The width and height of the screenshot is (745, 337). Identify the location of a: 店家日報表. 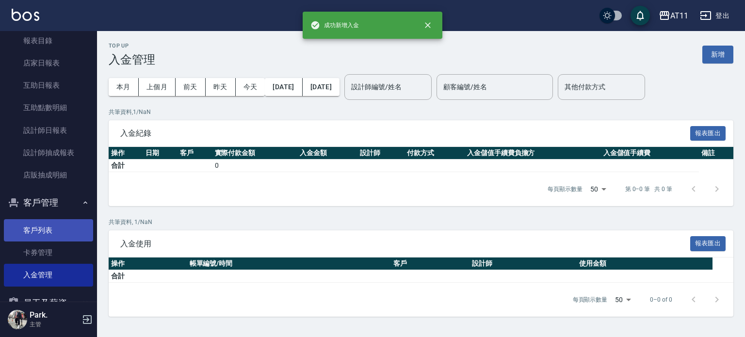
(49, 63).